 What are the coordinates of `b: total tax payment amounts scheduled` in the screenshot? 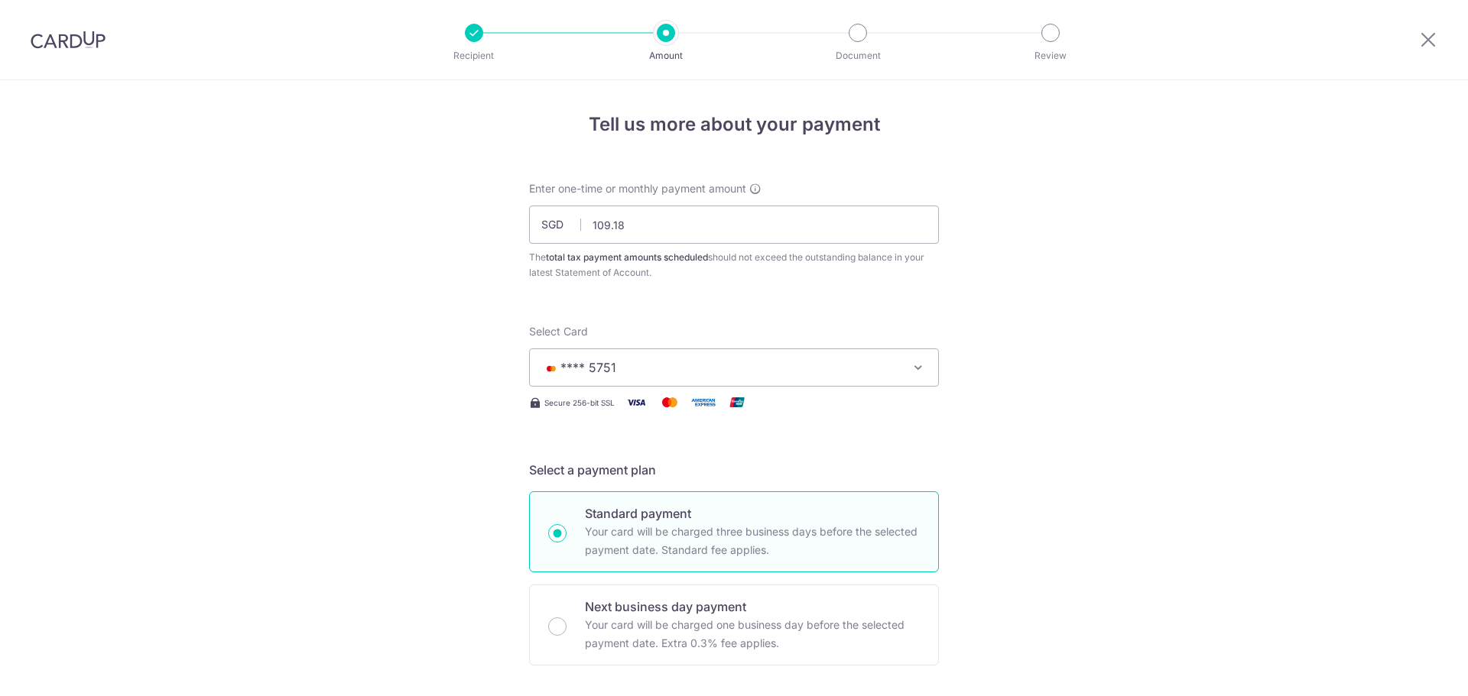 It's located at (627, 257).